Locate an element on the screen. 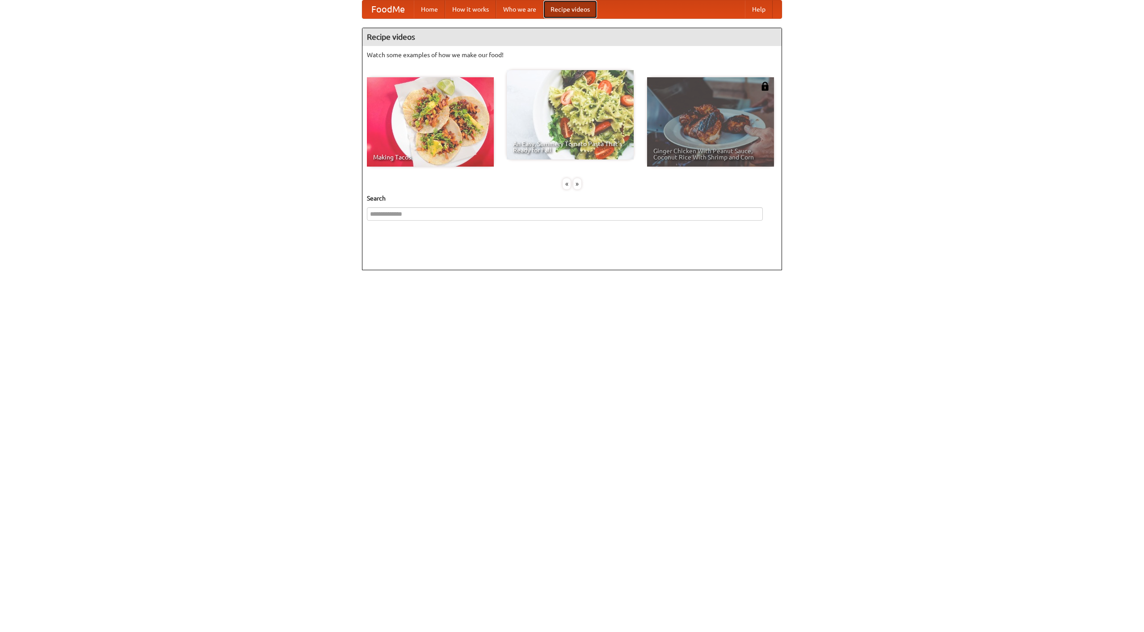  h4: Recipe videos is located at coordinates (572, 37).